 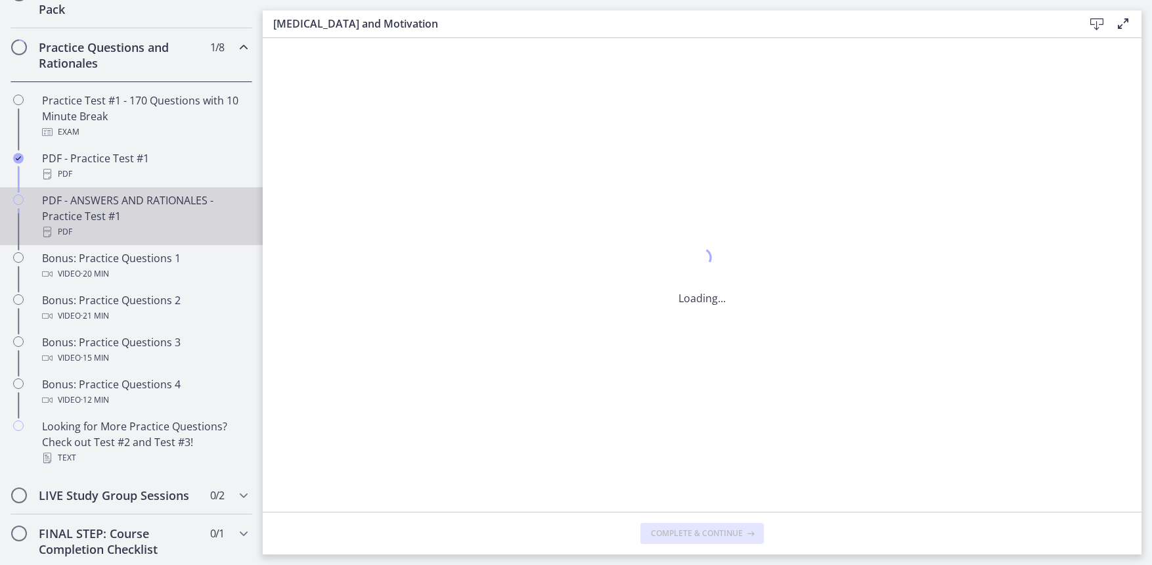 What do you see at coordinates (144, 458) in the screenshot?
I see `div: Text` at bounding box center [144, 458].